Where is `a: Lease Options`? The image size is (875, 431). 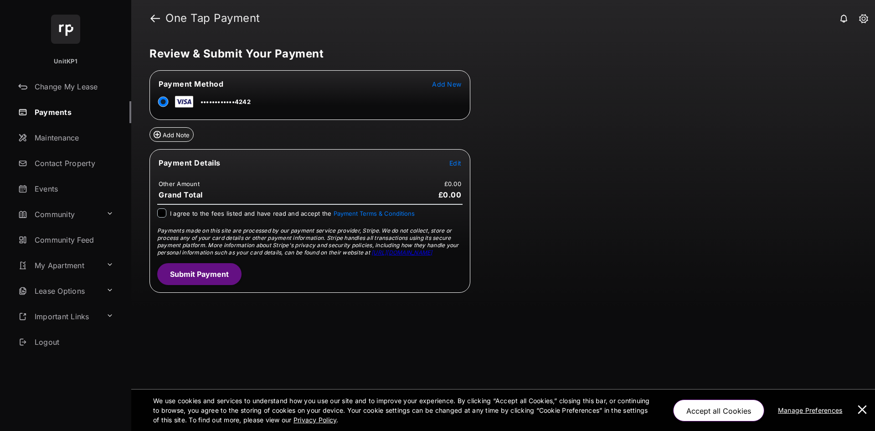
a: Lease Options is located at coordinates (58, 291).